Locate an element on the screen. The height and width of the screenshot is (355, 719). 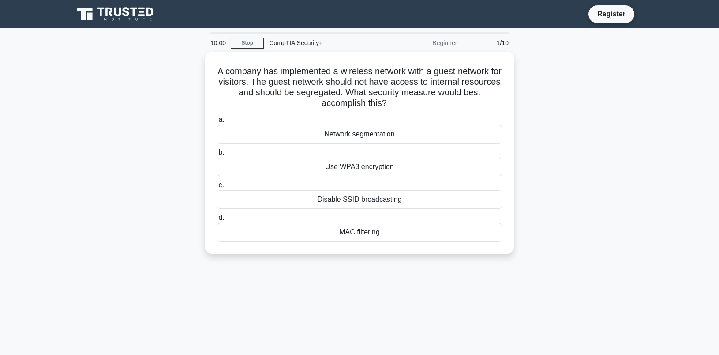
div: Use WPA3 encryption is located at coordinates (360, 167).